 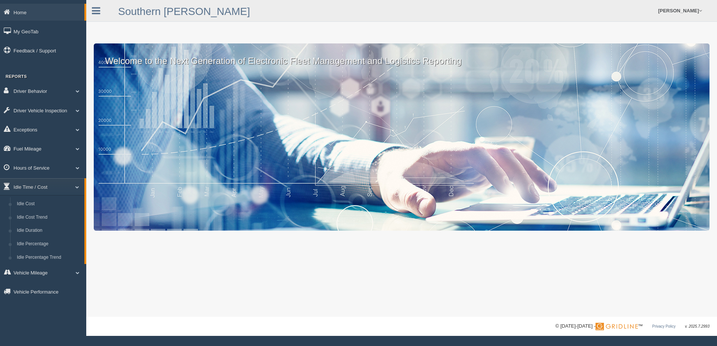 I want to click on p: Welcome to the Next Generation of Electronic Fleet Management and Logistics Reporting, so click(x=401, y=55).